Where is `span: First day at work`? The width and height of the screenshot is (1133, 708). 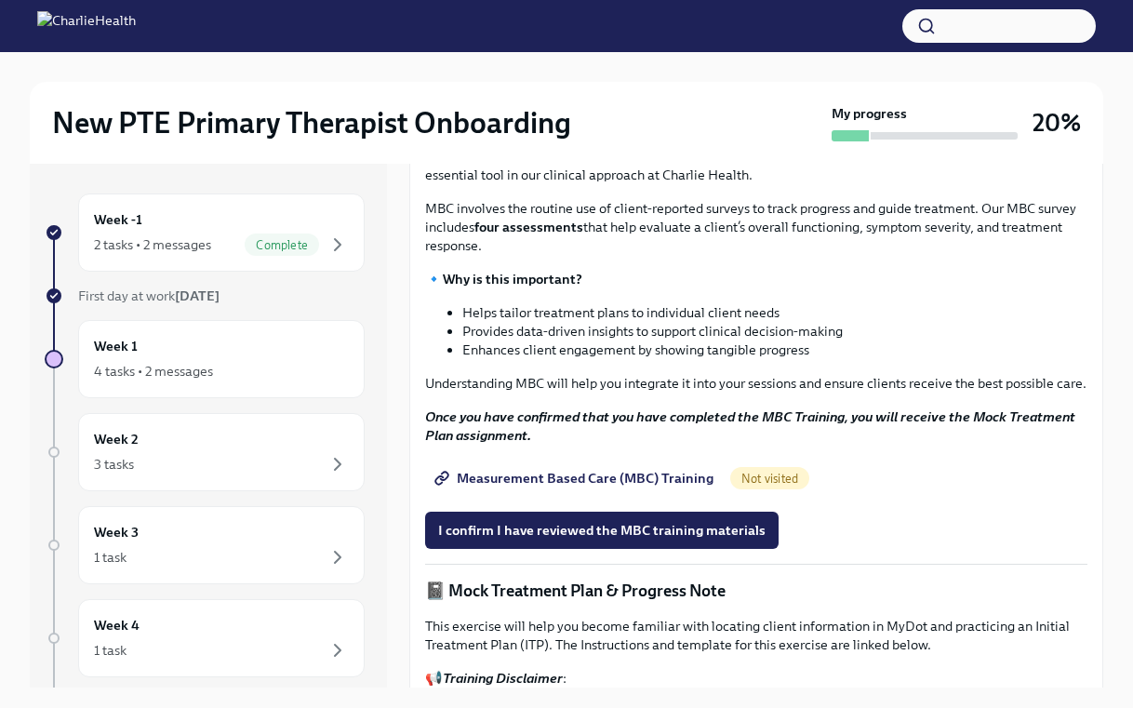
span: First day at work is located at coordinates (149, 296).